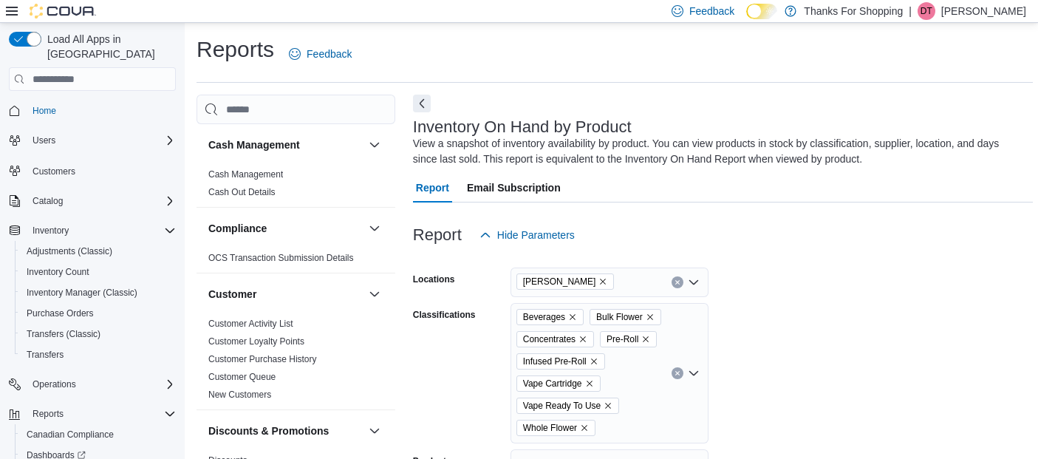  Describe the element at coordinates (646, 339) in the screenshot. I see `button: Remove Pre-Roll from selection in this group` at that location.